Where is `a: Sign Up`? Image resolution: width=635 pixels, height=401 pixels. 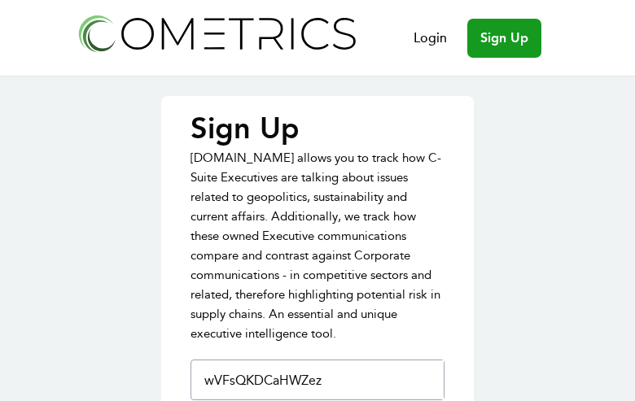
a: Sign Up is located at coordinates (504, 38).